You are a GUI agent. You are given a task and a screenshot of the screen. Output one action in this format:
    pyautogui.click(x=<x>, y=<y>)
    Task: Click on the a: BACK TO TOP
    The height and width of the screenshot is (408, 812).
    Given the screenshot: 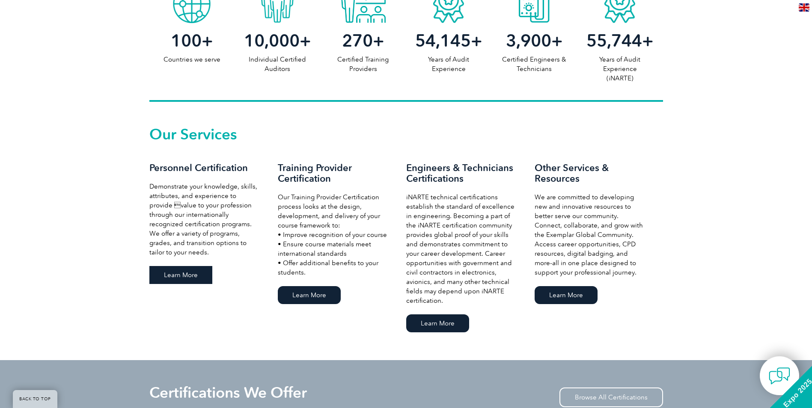 What is the action you would take?
    pyautogui.click(x=35, y=399)
    